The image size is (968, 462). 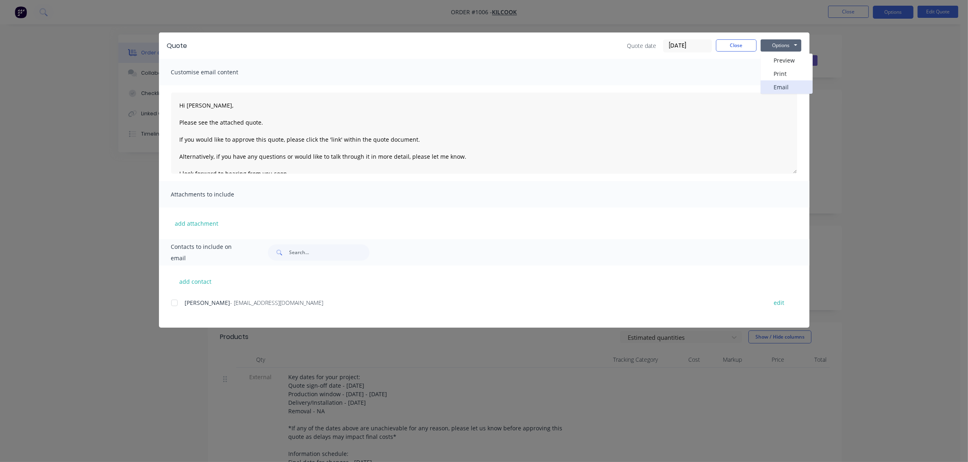 I want to click on input: Search..., so click(x=329, y=253).